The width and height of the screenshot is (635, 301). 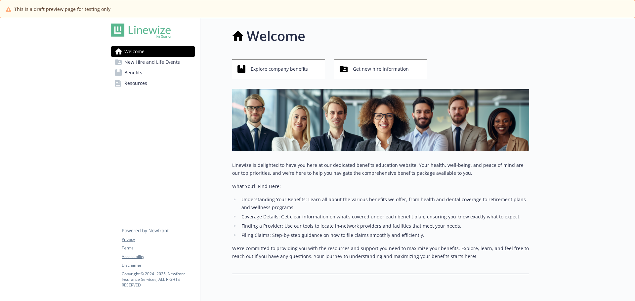 I want to click on span: New Hire and Life Events, so click(x=152, y=62).